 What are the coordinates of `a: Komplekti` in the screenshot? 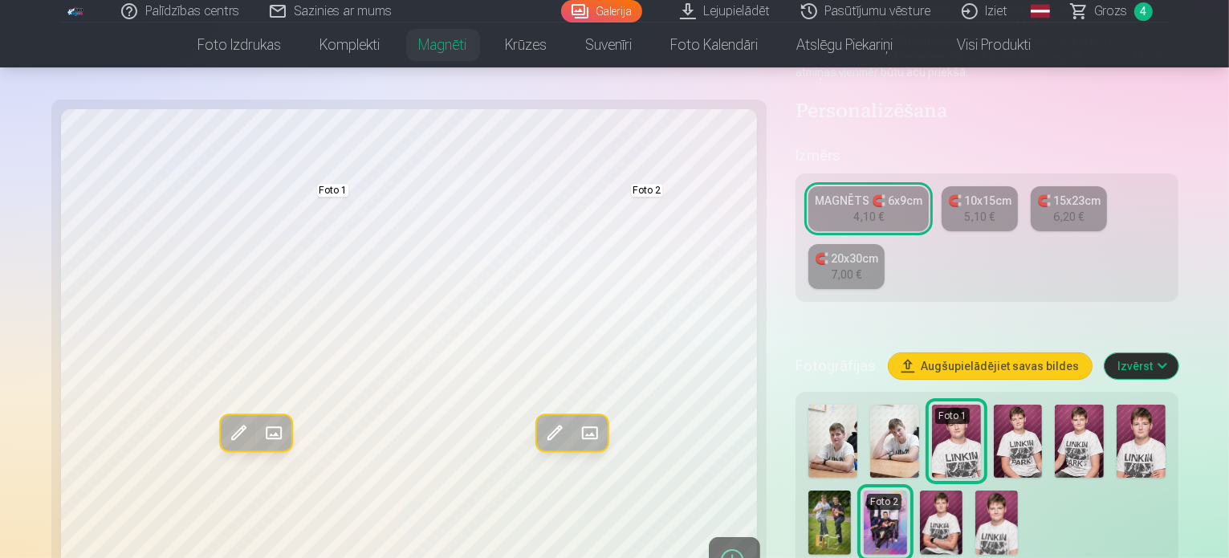 It's located at (350, 45).